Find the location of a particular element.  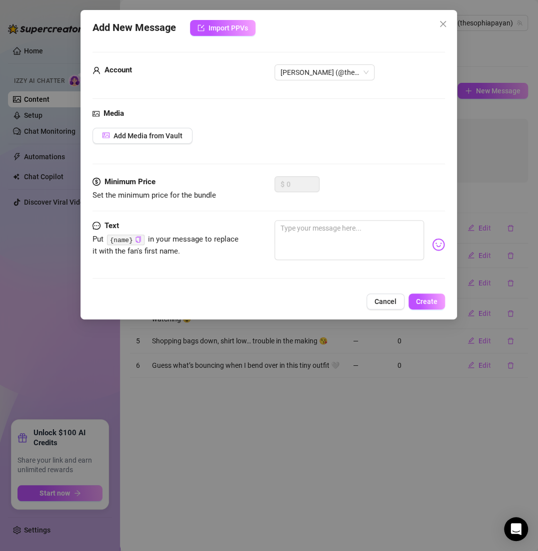

span: copy is located at coordinates (138, 239).